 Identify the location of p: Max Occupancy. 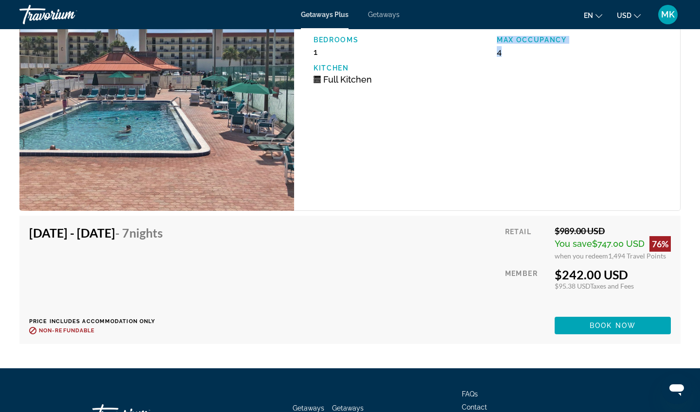
(584, 40).